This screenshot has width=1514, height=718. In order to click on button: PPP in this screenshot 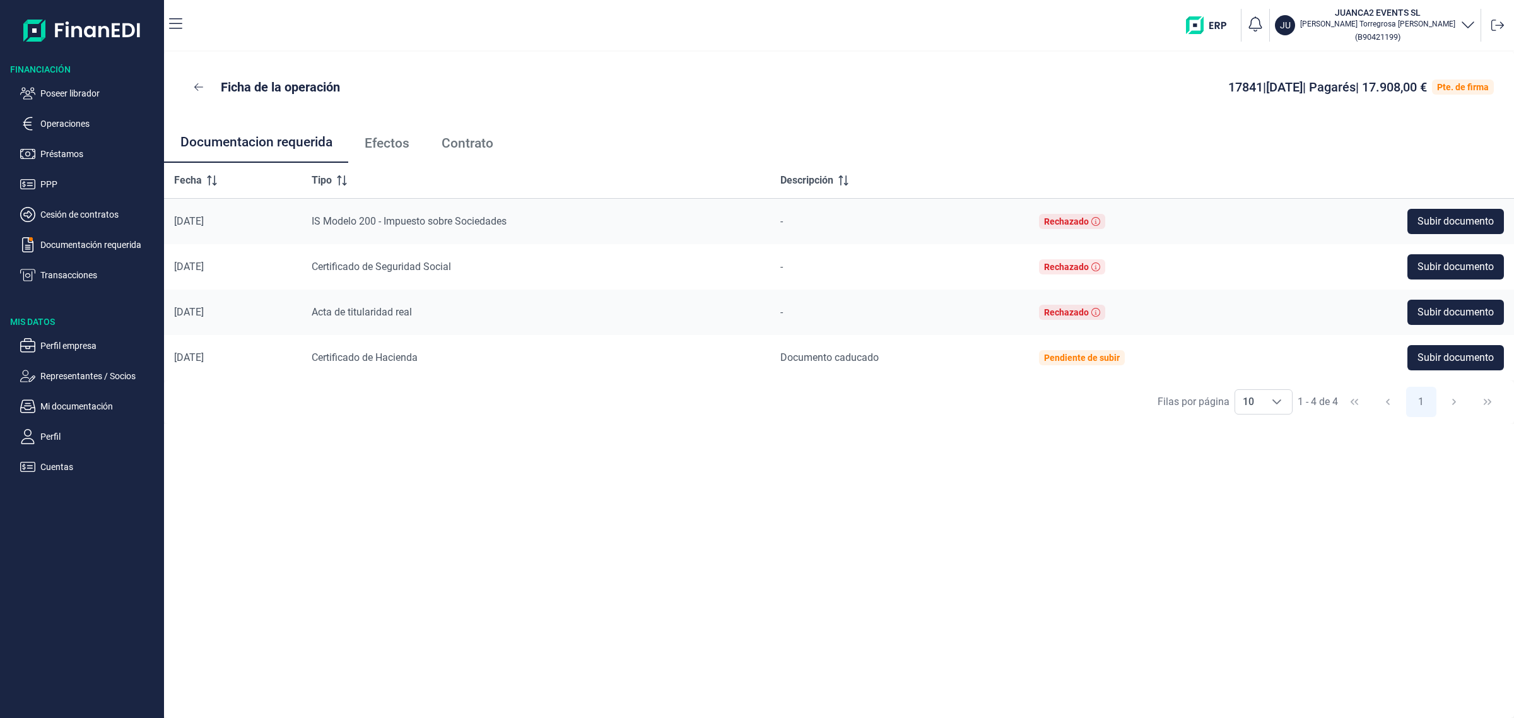, I will do `click(90, 184)`.